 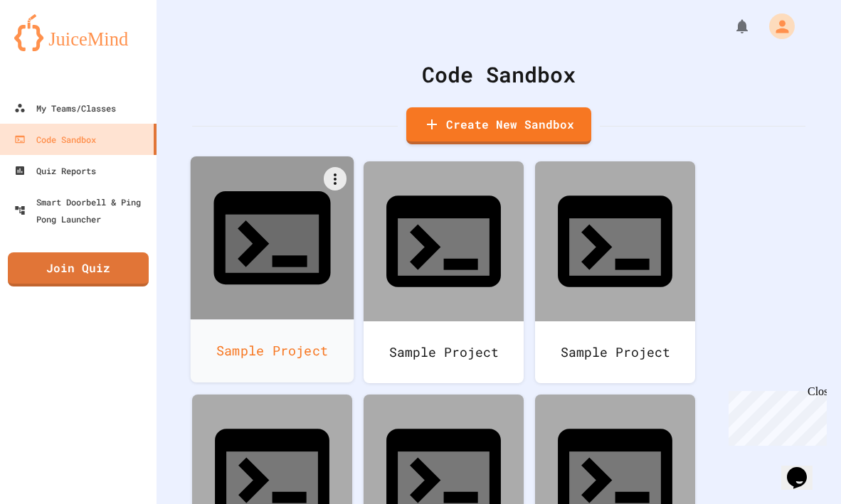 What do you see at coordinates (731, 26) in the screenshot?
I see `div: My Notifications` at bounding box center [731, 26].